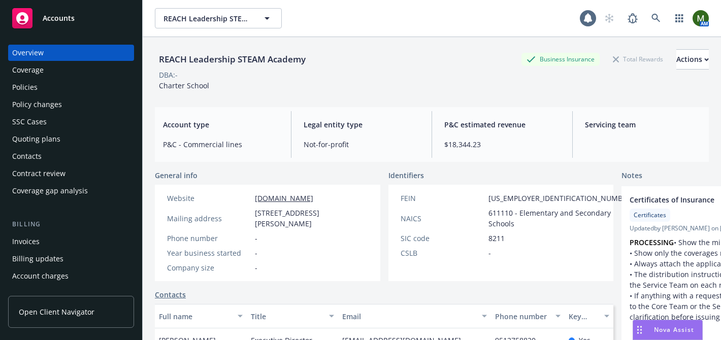  Describe the element at coordinates (71, 276) in the screenshot. I see `a: Account charges` at that location.